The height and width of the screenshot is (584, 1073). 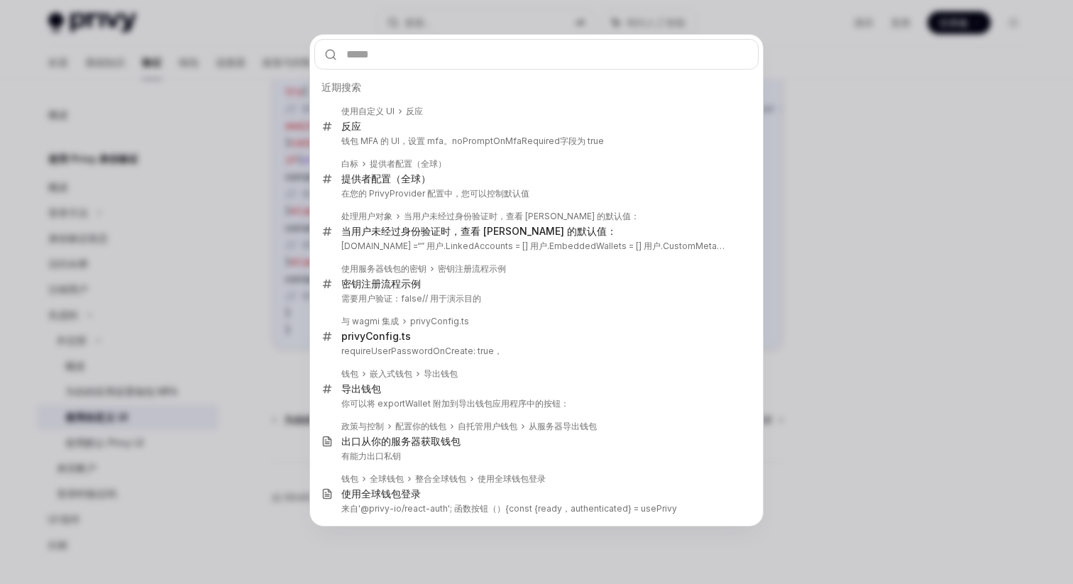 What do you see at coordinates (487, 426) in the screenshot?
I see `font: 自托管用户钱包` at bounding box center [487, 426].